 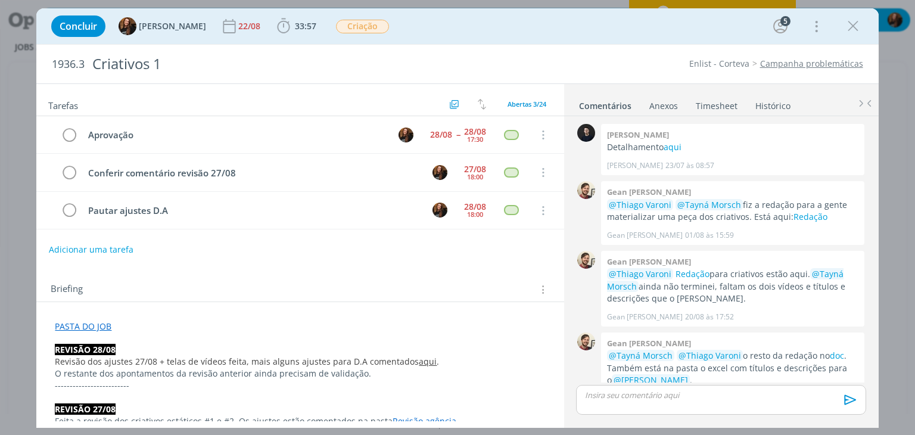 What do you see at coordinates (527, 104) in the screenshot?
I see `span: Abertas 3/24` at bounding box center [527, 104].